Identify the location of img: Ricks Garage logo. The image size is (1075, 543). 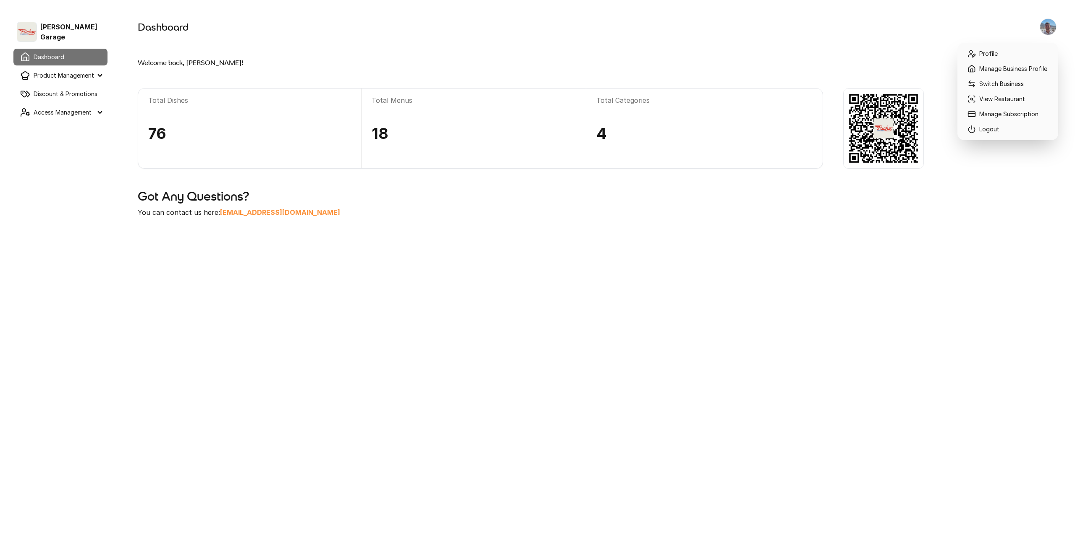
(27, 32).